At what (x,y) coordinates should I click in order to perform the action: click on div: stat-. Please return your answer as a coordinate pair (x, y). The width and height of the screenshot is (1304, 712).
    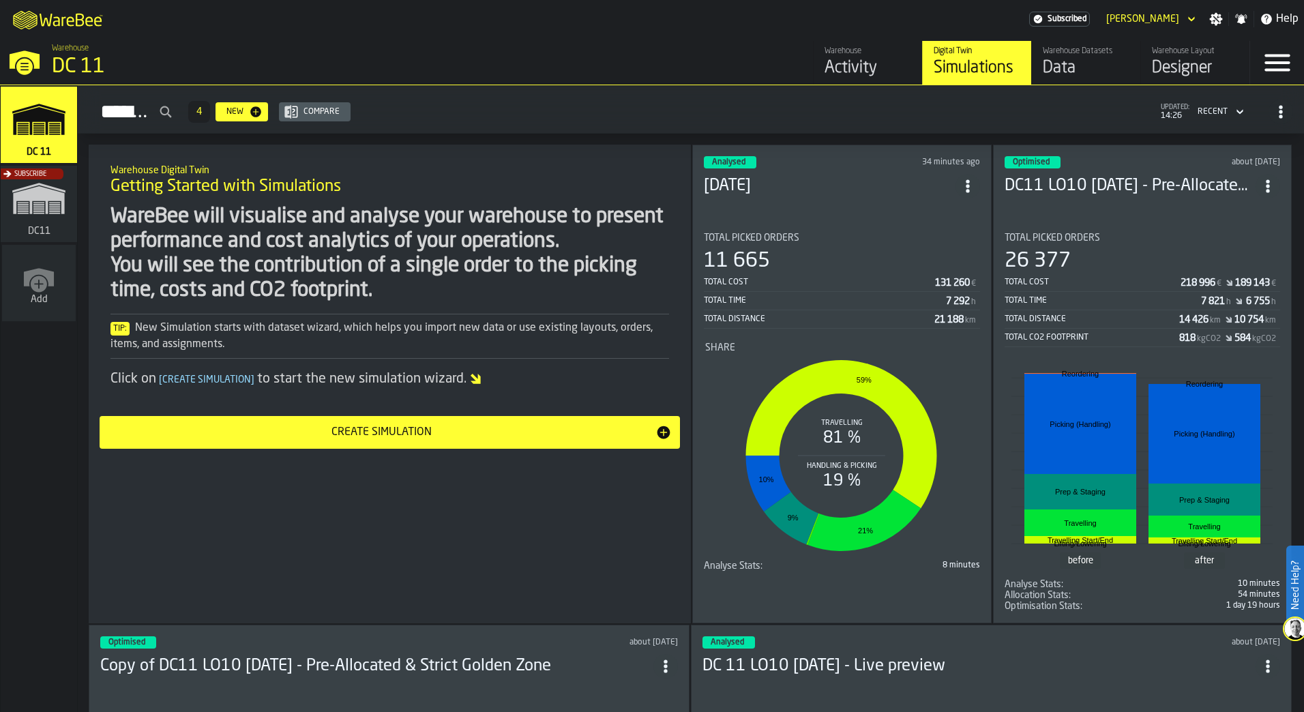
    Looking at the image, I should click on (1142, 468).